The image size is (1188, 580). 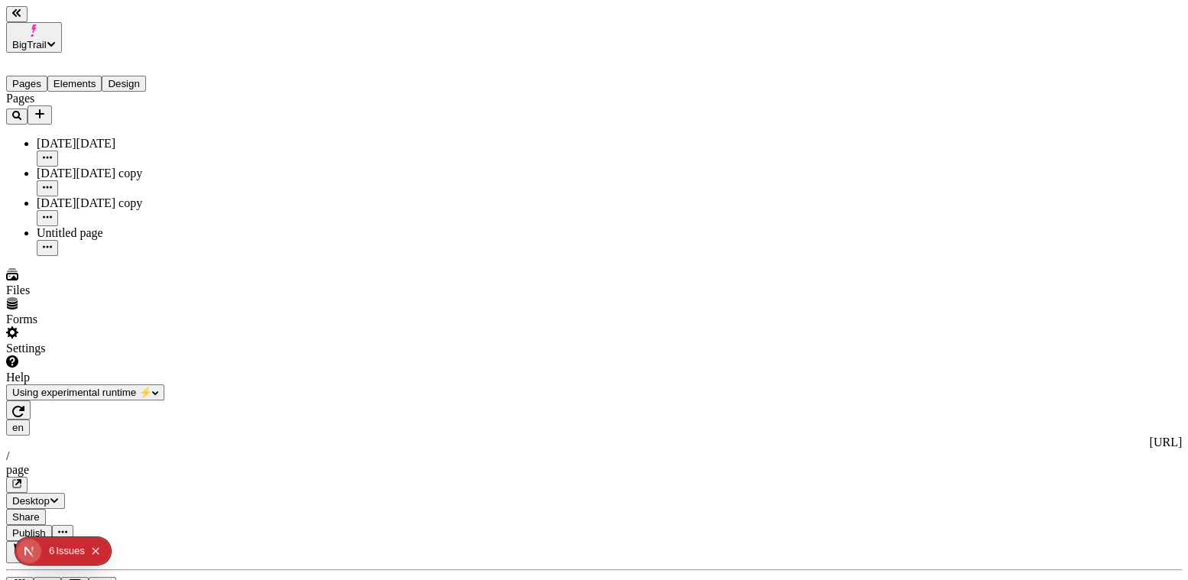 What do you see at coordinates (115, 19) in the screenshot?
I see `p: Cookie Test Route` at bounding box center [115, 19].